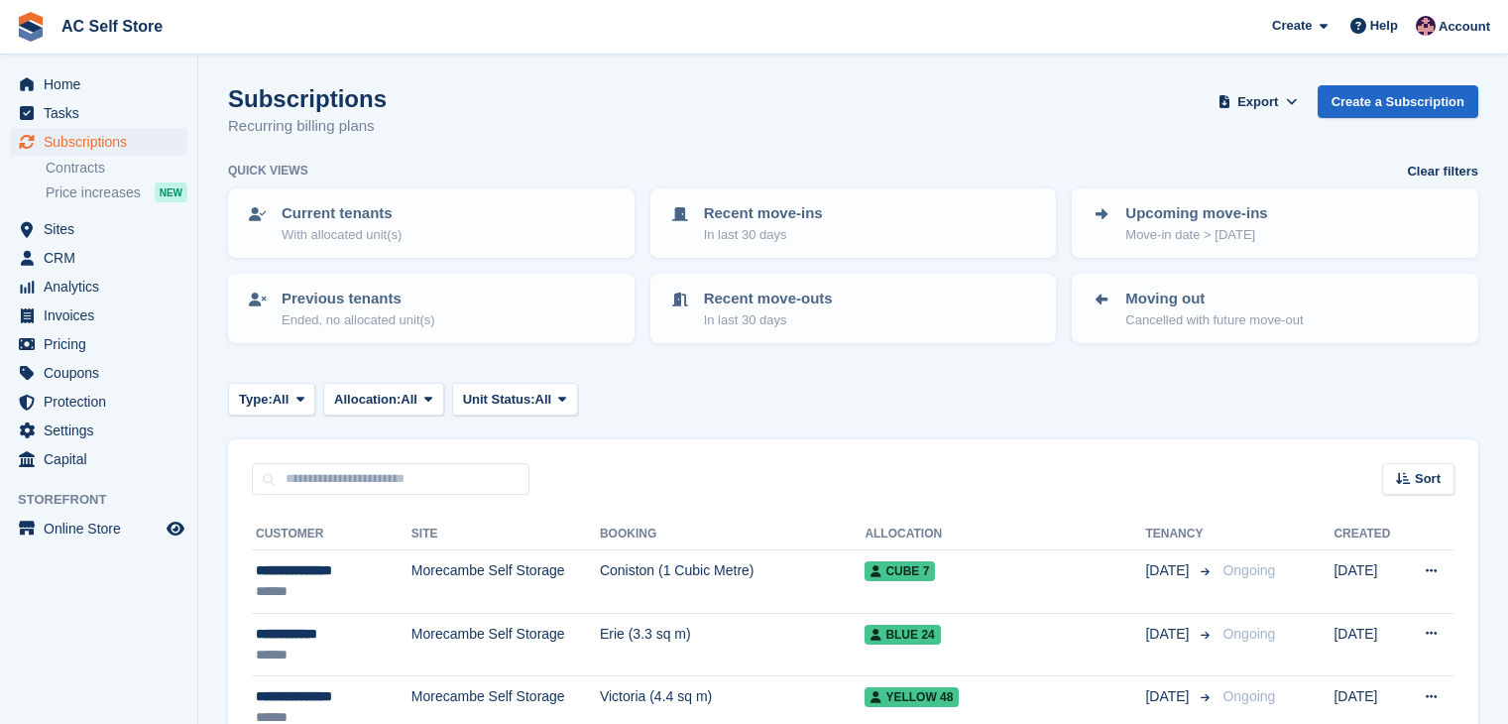 The image size is (1508, 724). Describe the element at coordinates (103, 402) in the screenshot. I see `span: Protection` at that location.